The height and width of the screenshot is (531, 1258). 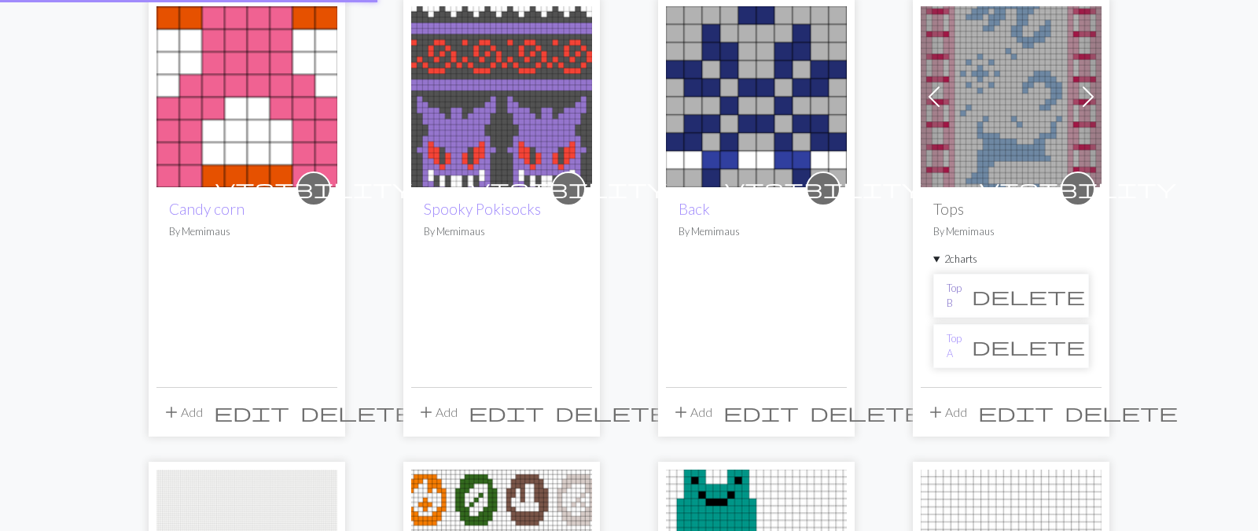 I want to click on img: Candy corn, so click(x=247, y=97).